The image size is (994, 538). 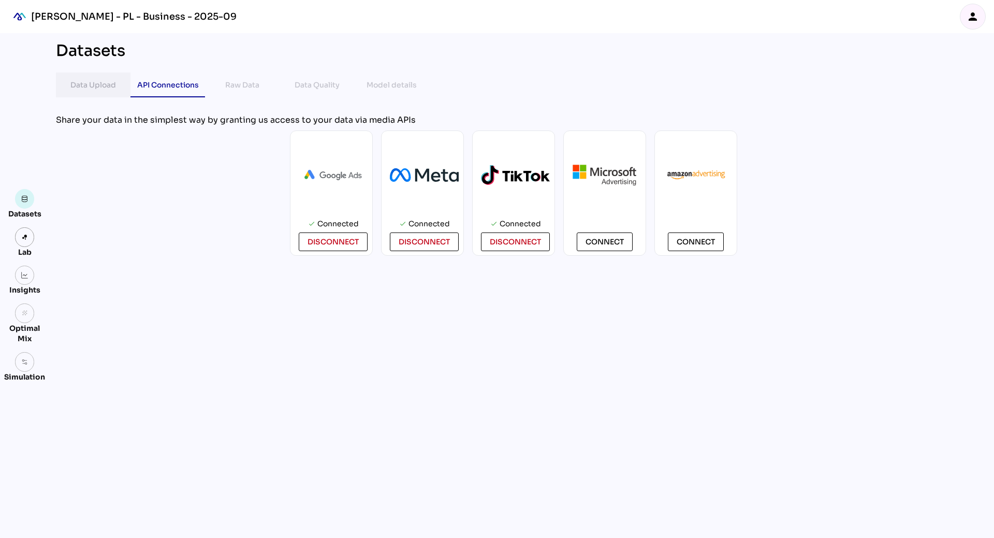 I want to click on img: microsoft.png, so click(x=605, y=175).